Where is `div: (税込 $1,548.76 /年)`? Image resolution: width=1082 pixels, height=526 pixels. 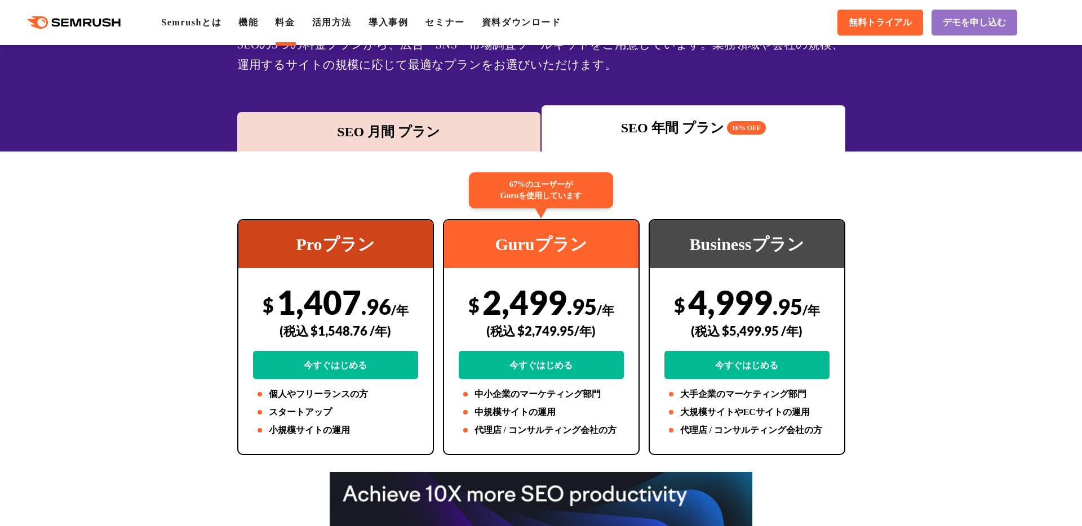
div: (税込 $1,548.76 /年) is located at coordinates (335, 331).